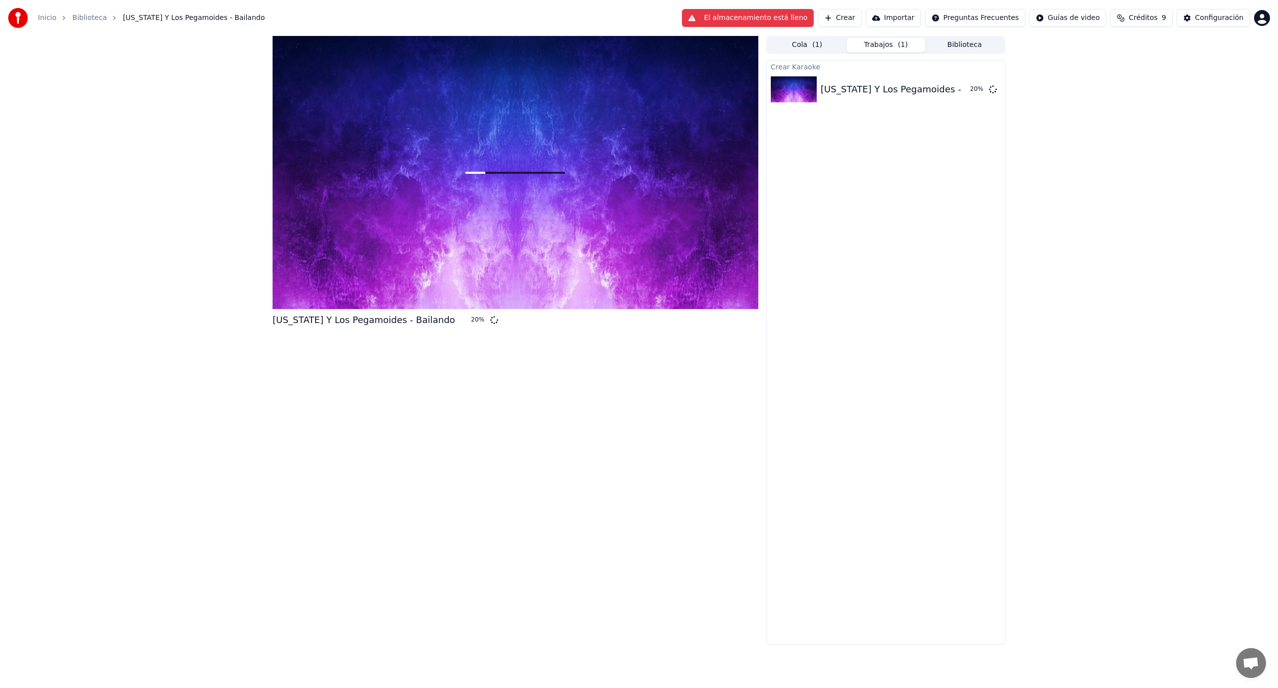 The image size is (1278, 688). I want to click on button: Créditos9, so click(1141, 18).